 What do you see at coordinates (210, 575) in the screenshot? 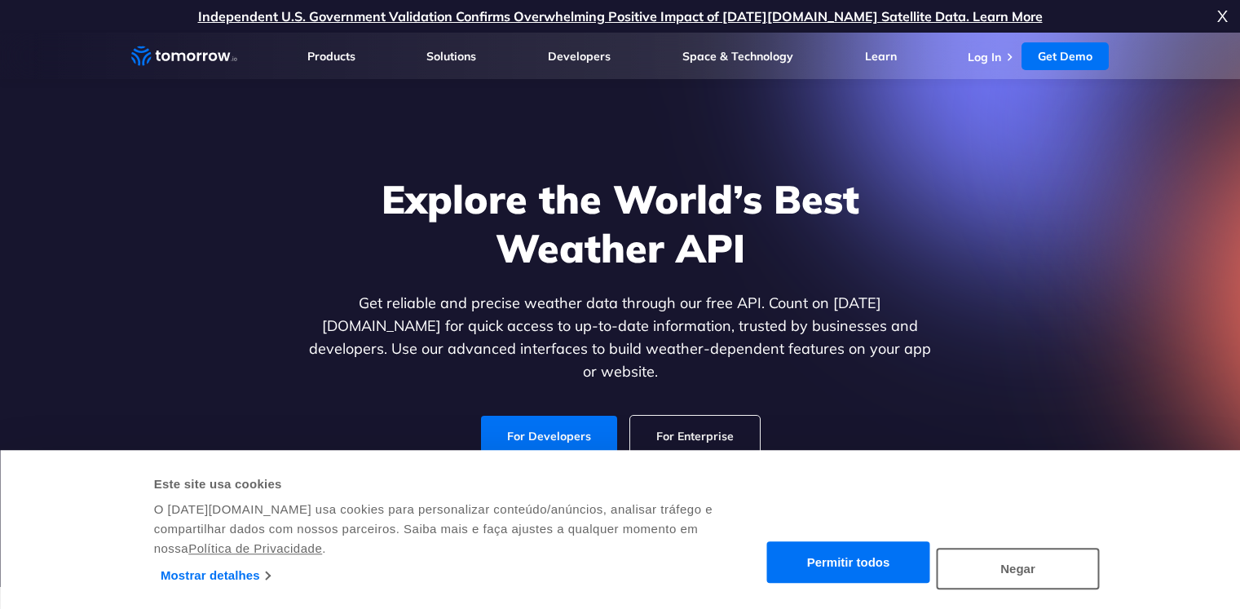
I see `font: Mostrar detalhes` at bounding box center [210, 575].